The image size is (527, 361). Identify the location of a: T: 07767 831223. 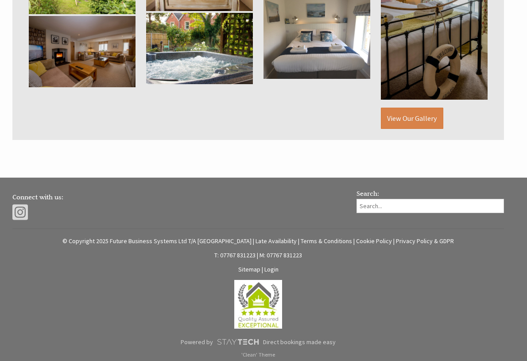
(235, 255).